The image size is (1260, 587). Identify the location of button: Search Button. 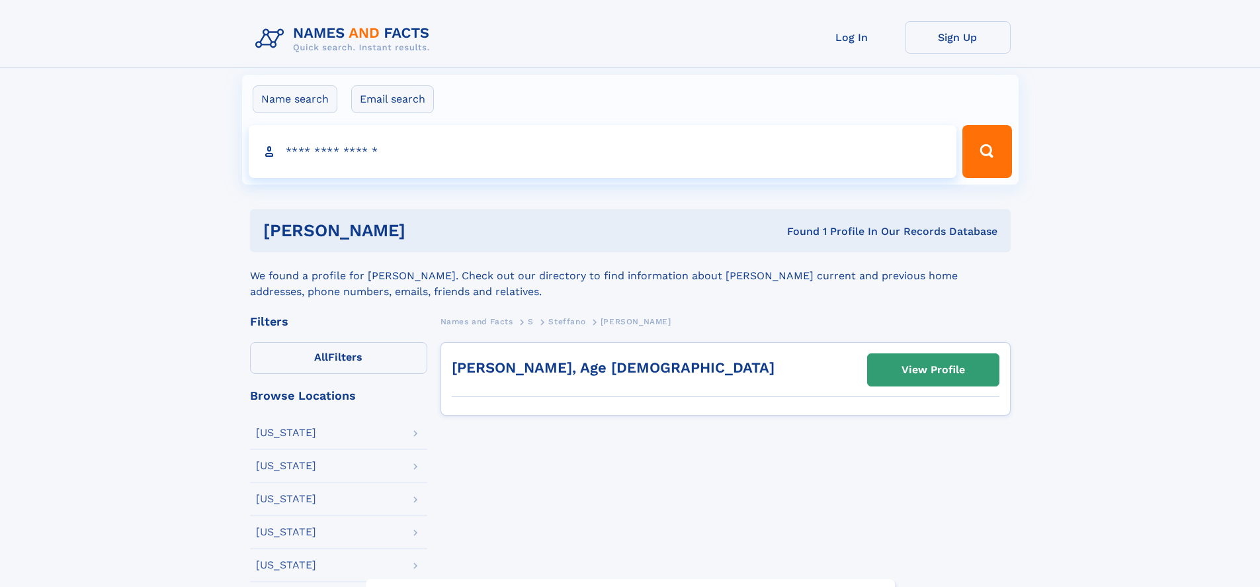
(987, 152).